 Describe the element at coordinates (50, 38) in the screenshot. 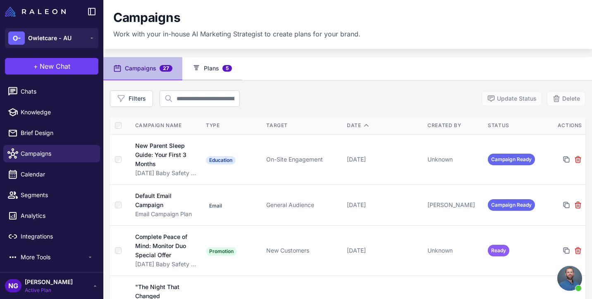

I see `span: Owletcare - AU` at that location.